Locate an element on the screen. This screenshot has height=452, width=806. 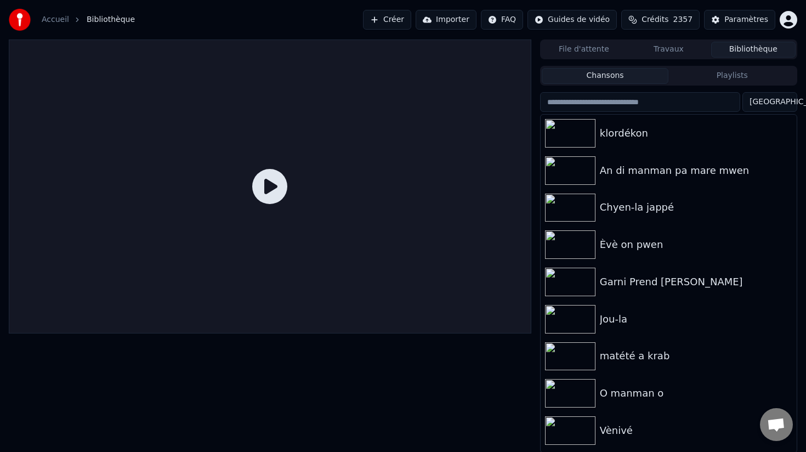
nav: breadcrumb is located at coordinates (88, 20).